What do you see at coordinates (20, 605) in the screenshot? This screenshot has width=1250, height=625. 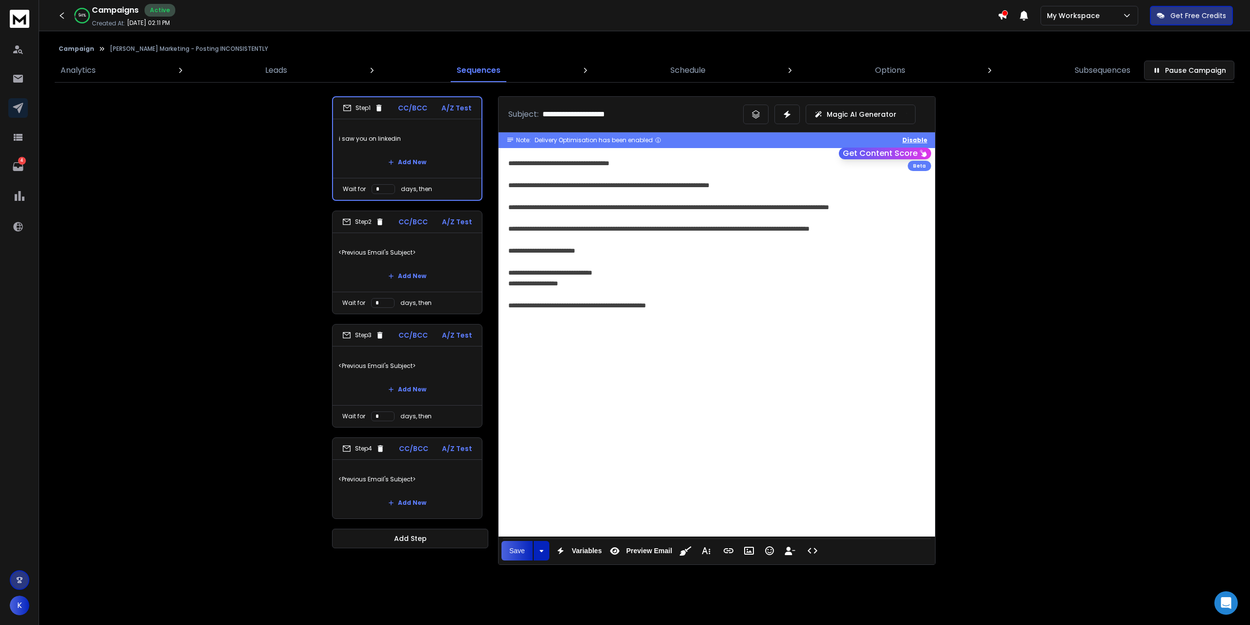 I see `button: K` at bounding box center [20, 605].